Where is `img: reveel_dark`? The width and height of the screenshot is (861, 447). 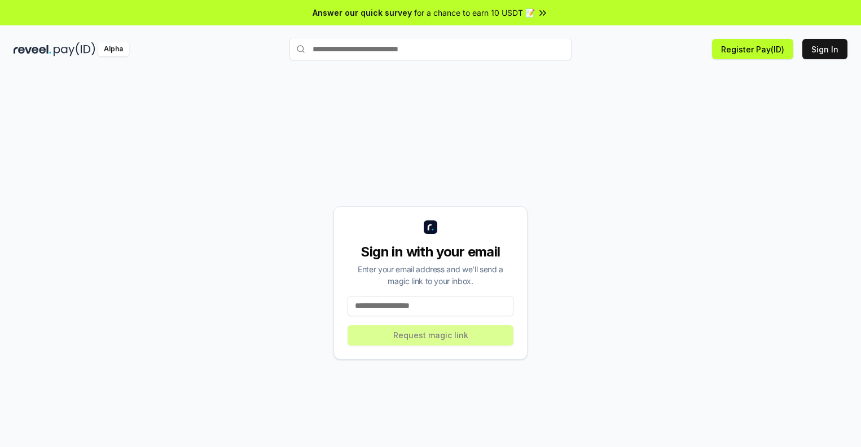 img: reveel_dark is located at coordinates (32, 49).